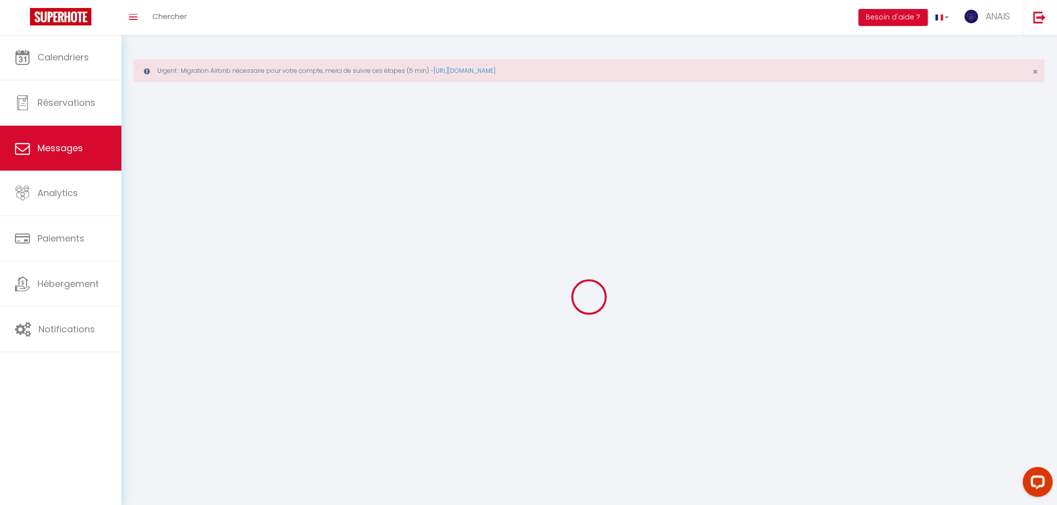  Describe the element at coordinates (63, 57) in the screenshot. I see `span: Calendriers` at that location.